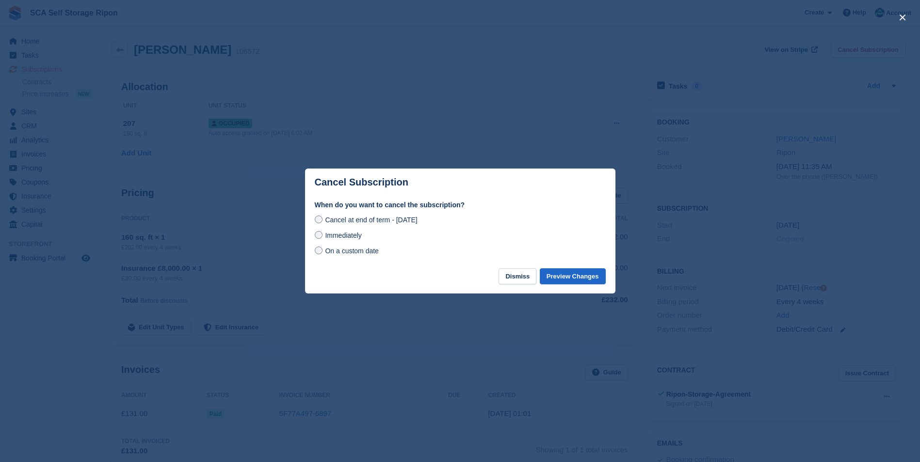 This screenshot has width=920, height=462. Describe the element at coordinates (517, 276) in the screenshot. I see `button: Dismiss` at that location.